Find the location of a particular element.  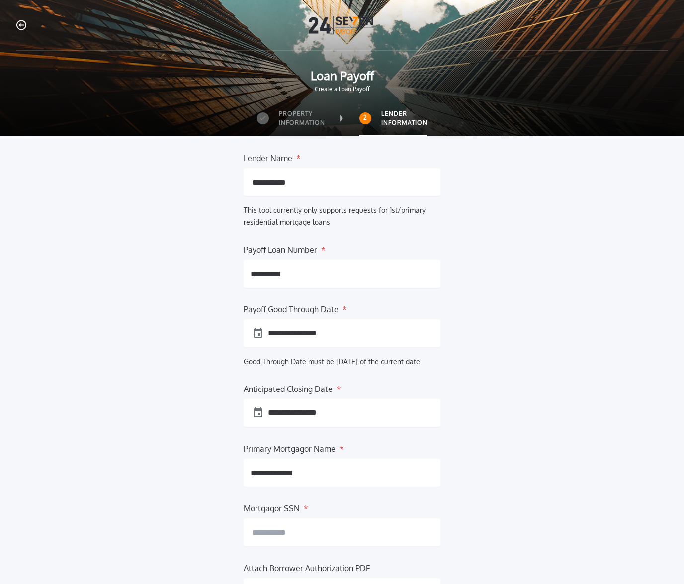

label: This tool currently only supports requests for 1st/primary residential mortgage loans is located at coordinates (335, 216).